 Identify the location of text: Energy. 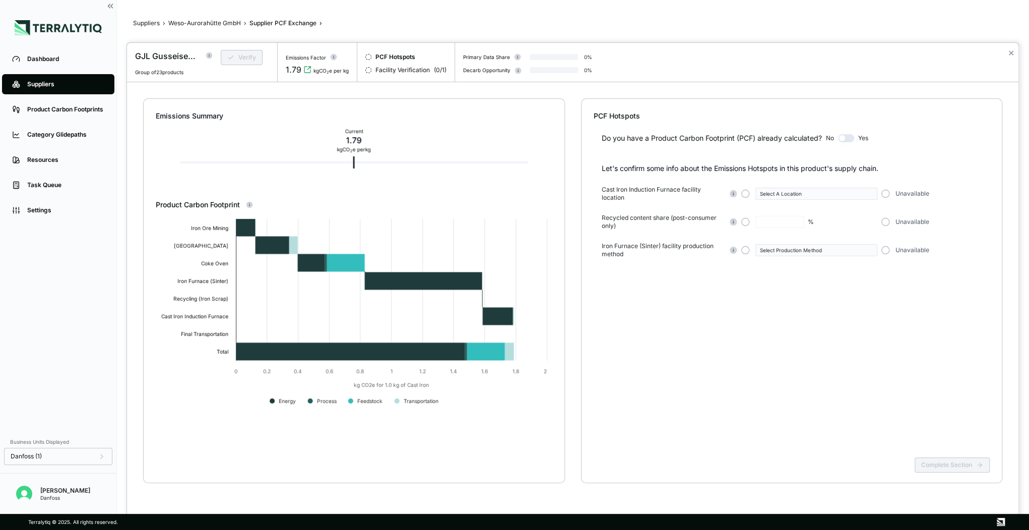
(287, 401).